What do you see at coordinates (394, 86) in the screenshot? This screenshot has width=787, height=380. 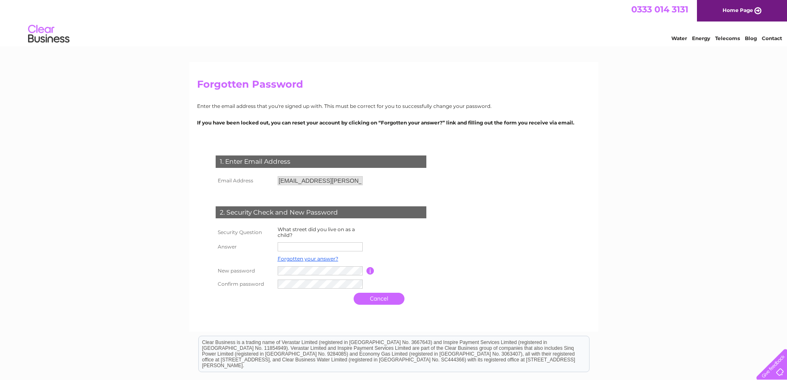 I see `h2: Forgotten Password` at bounding box center [394, 86].